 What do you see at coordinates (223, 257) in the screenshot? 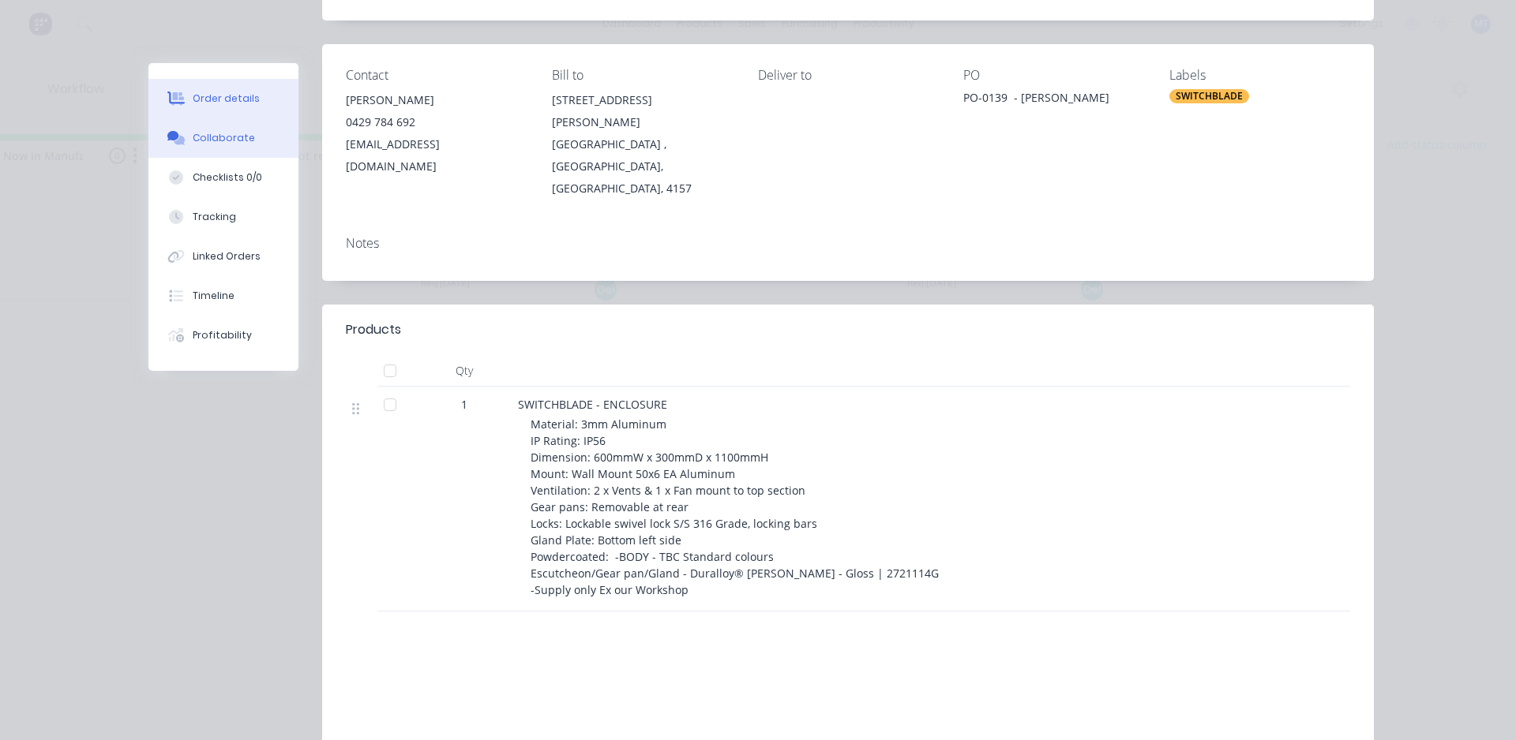
I see `button: Linked Orders` at bounding box center [223, 257].